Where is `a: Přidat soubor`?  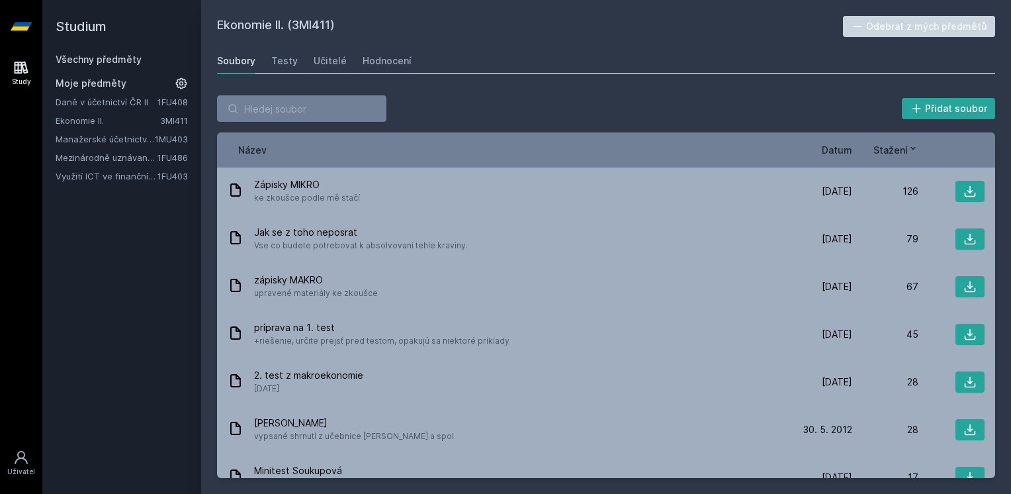
a: Přidat soubor is located at coordinates (949, 109).